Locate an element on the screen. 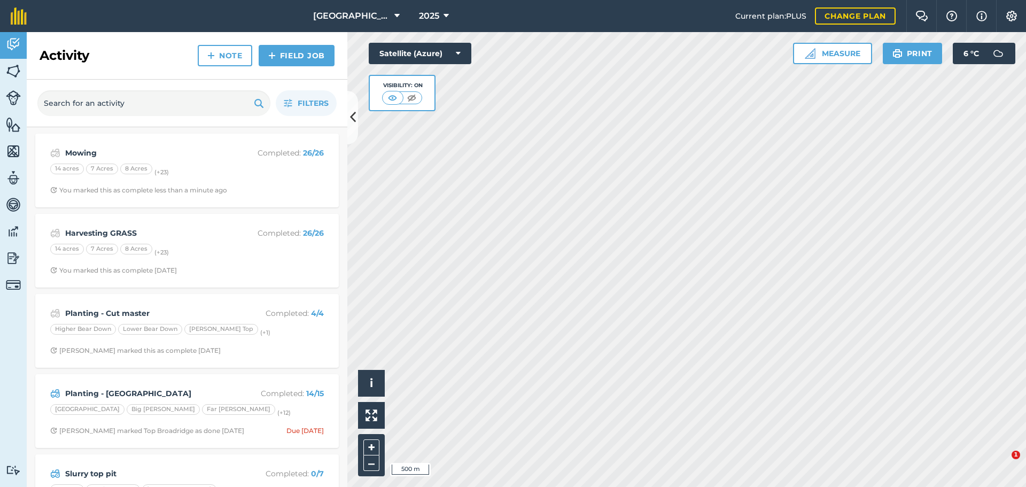 The height and width of the screenshot is (487, 1026). button: Satellite (Azure) is located at coordinates (420, 53).